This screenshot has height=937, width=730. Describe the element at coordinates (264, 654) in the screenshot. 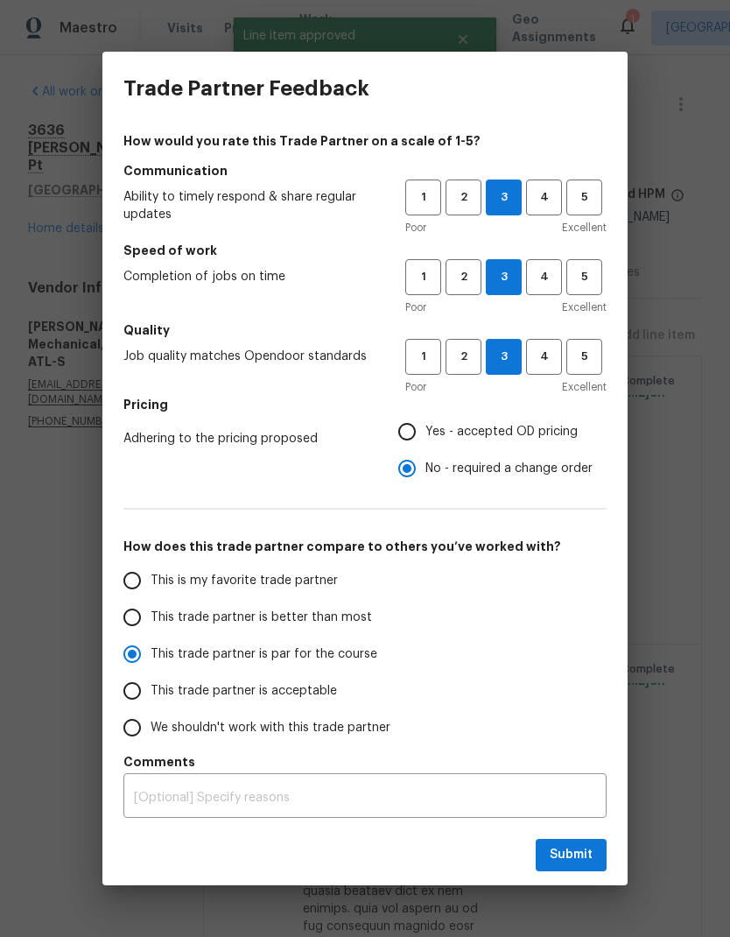

I see `span: This trade partner is par for the course` at that location.